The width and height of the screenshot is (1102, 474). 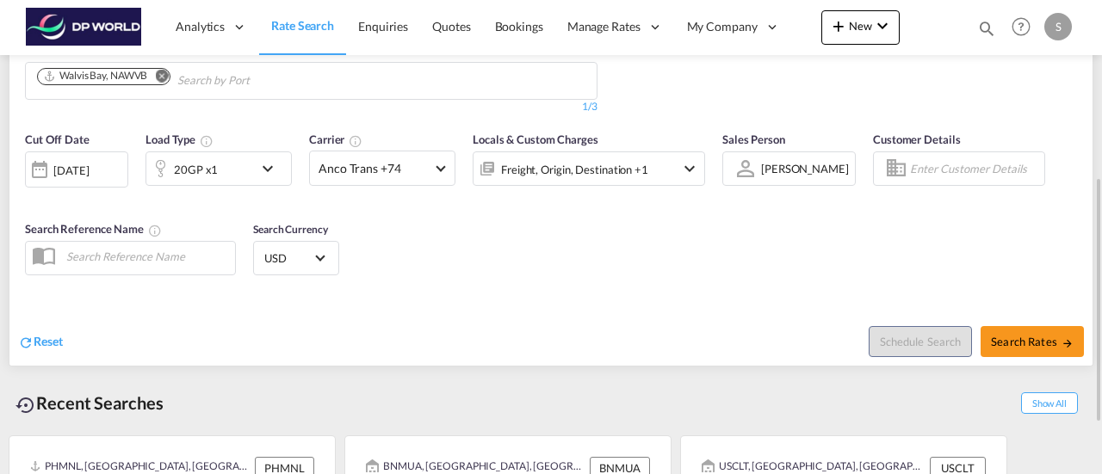 I want to click on md-datepicker: Select, so click(x=31, y=197).